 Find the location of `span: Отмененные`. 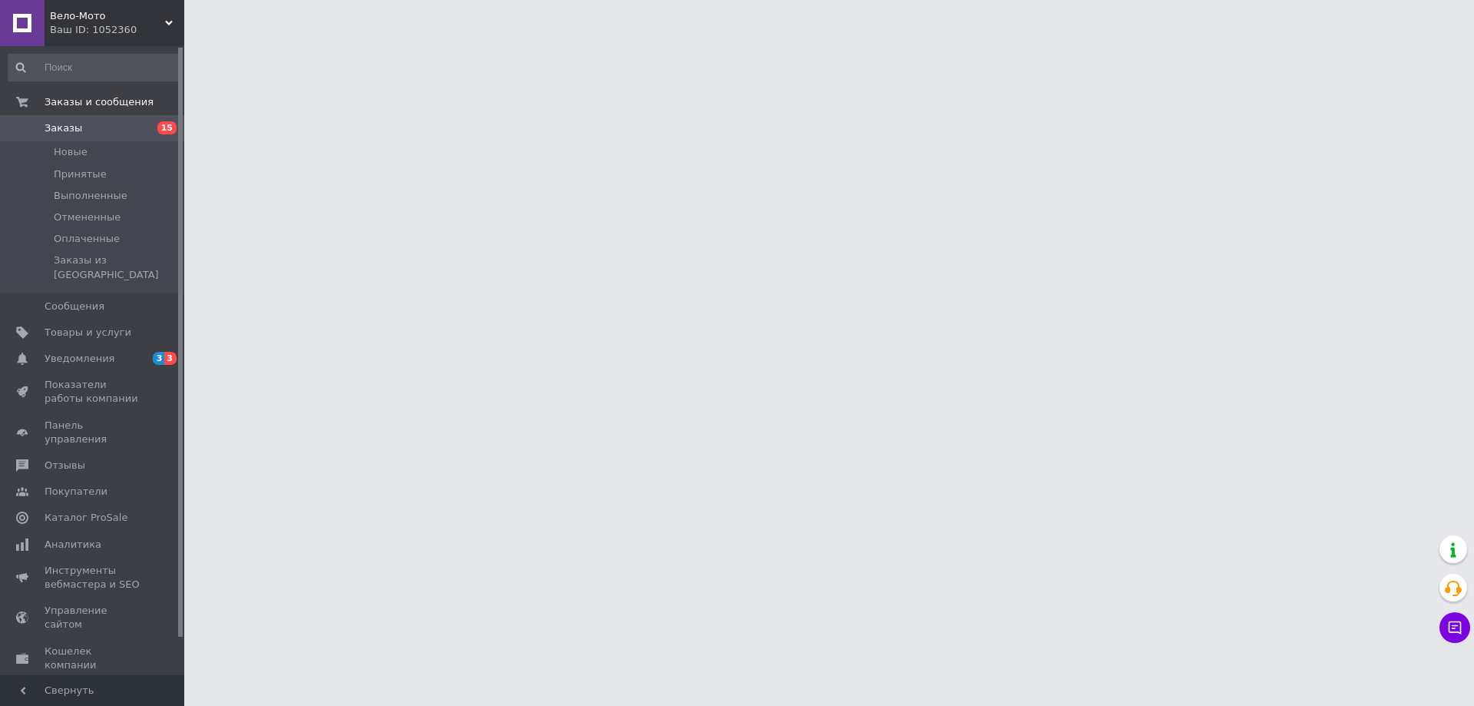

span: Отмененные is located at coordinates (87, 217).